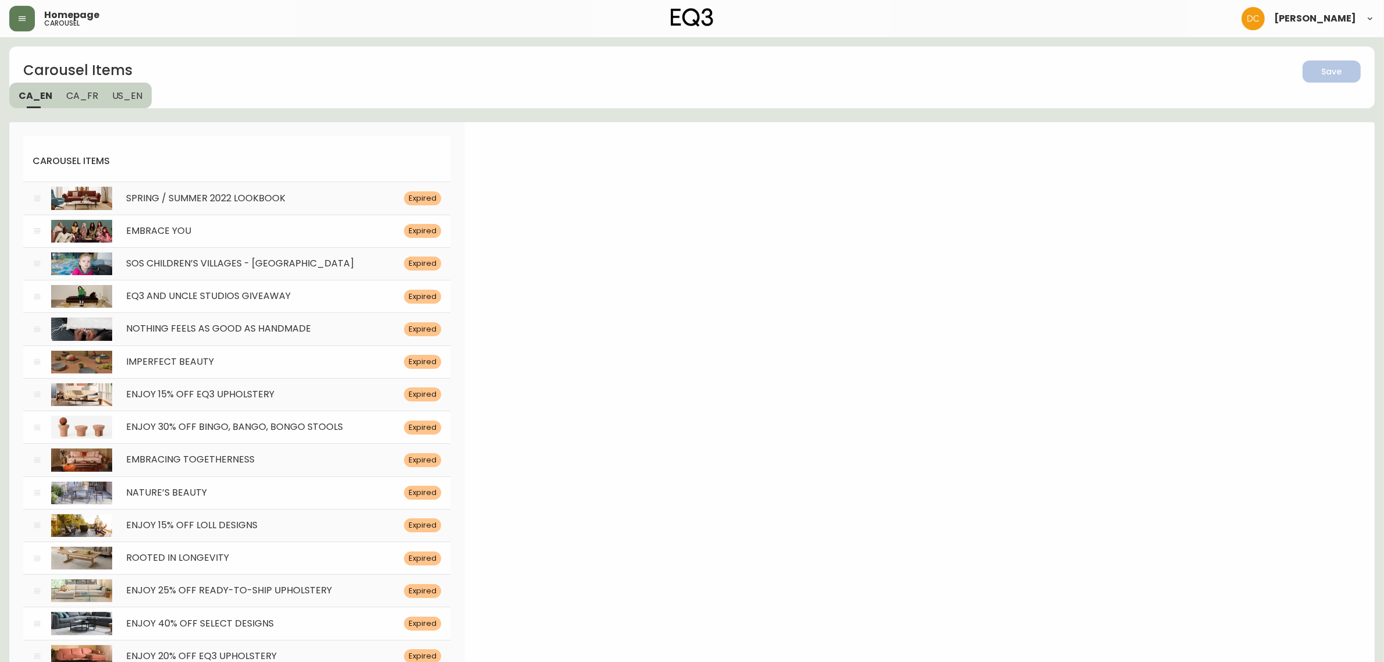  I want to click on img: eq3-terracotta-stools_COMPRESSED.jpg, so click(81, 427).